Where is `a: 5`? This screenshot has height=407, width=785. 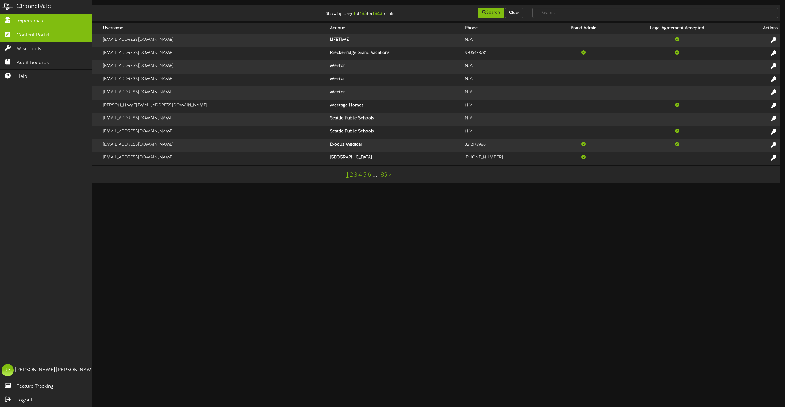
a: 5 is located at coordinates (364, 175).